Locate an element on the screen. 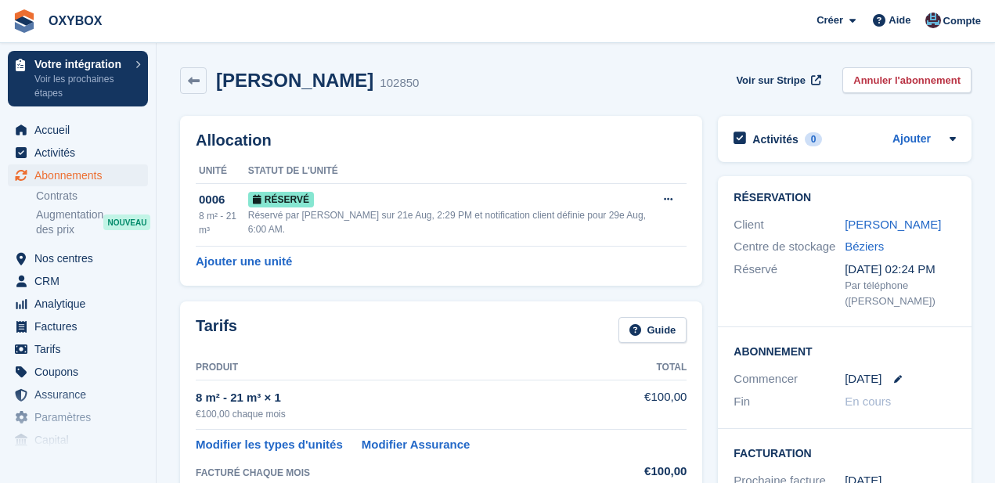 This screenshot has width=995, height=483. th: Produit is located at coordinates (408, 368).